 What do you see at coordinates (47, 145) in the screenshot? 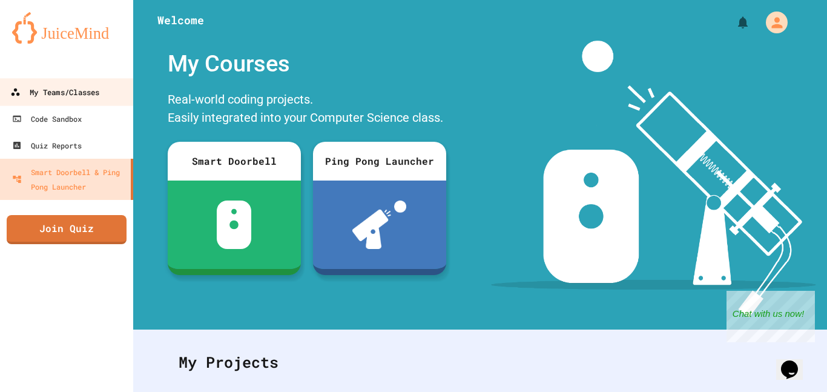
I see `div: Quiz Reports` at bounding box center [47, 145].